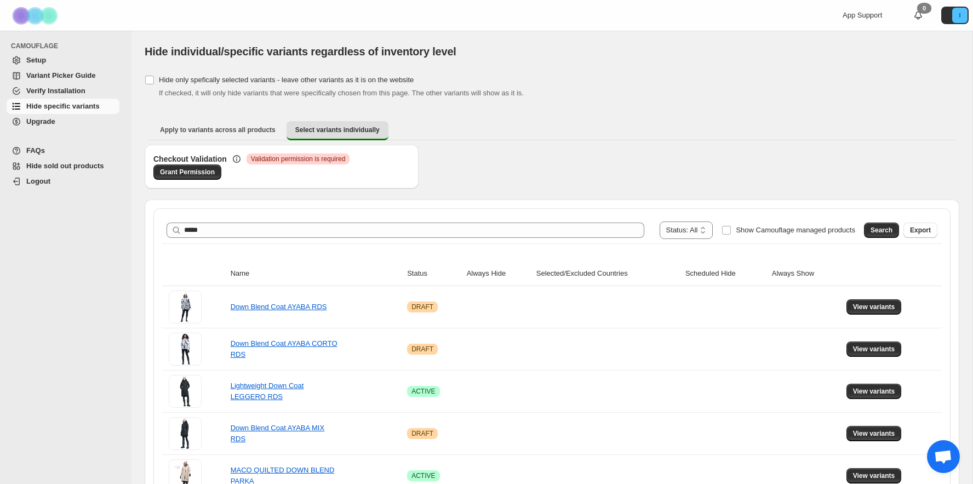  I want to click on th: Always Show, so click(806, 274).